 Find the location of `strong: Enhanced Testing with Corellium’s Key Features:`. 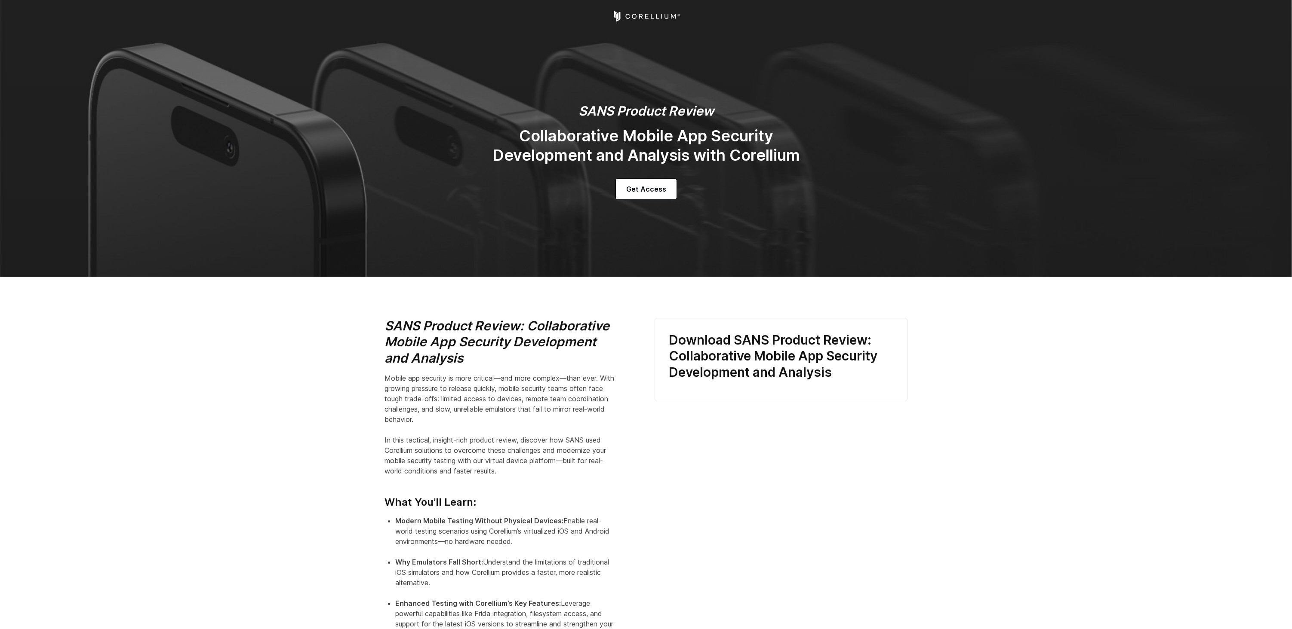

strong: Enhanced Testing with Corellium’s Key Features: is located at coordinates (478, 604).